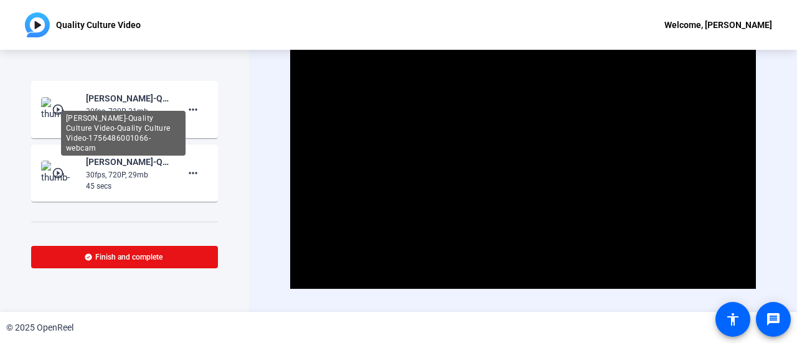  What do you see at coordinates (98, 25) in the screenshot?
I see `p: Quality Culture Video` at bounding box center [98, 25].